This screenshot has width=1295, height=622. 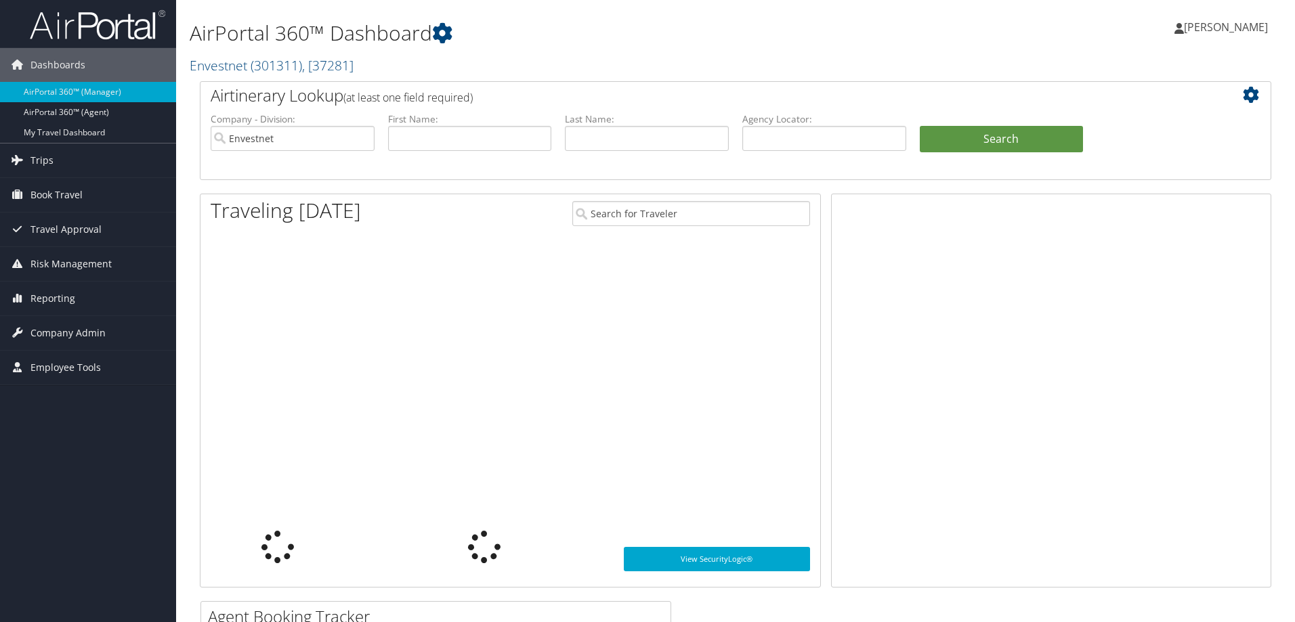 What do you see at coordinates (53, 299) in the screenshot?
I see `span: Reporting` at bounding box center [53, 299].